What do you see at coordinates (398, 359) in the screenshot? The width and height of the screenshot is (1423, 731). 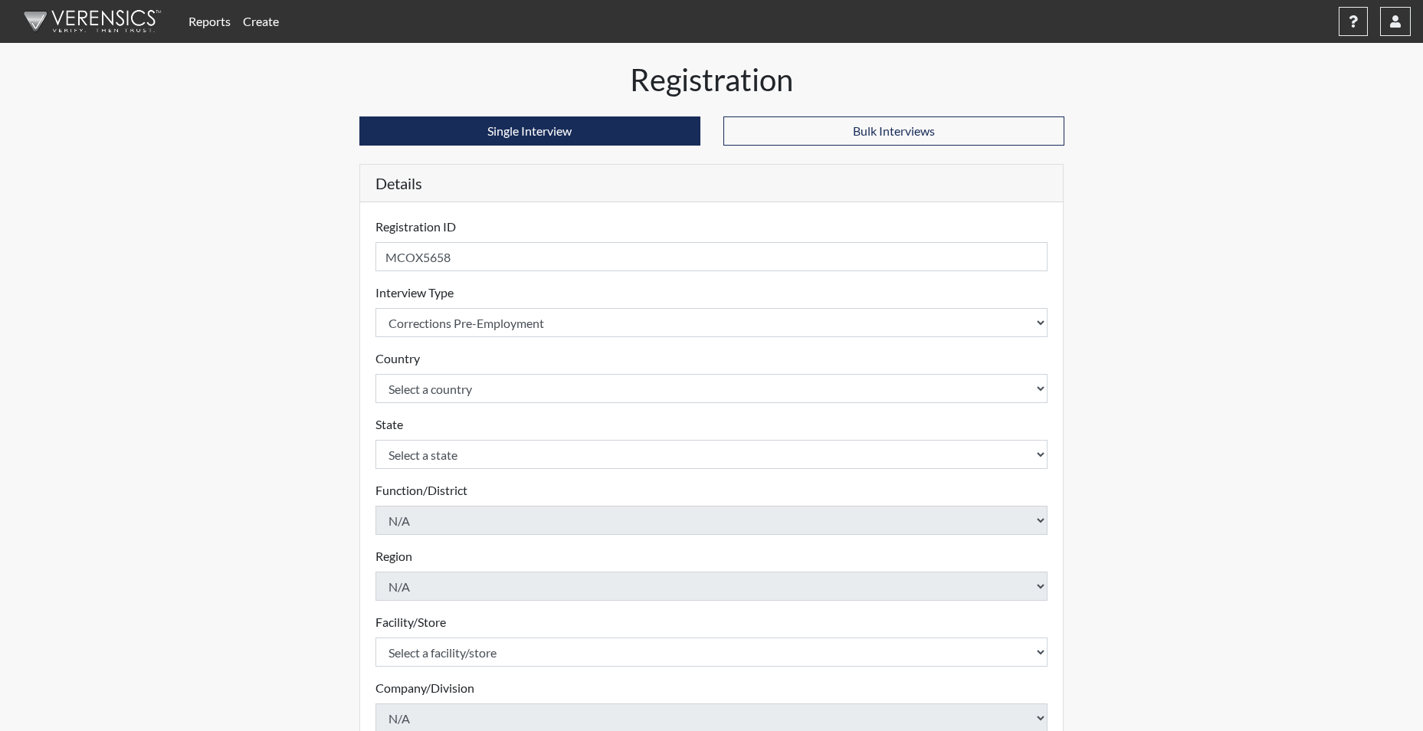 I see `label: Country` at bounding box center [398, 359].